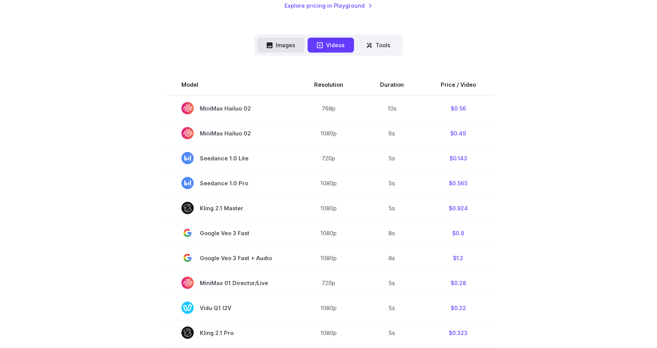  I want to click on button: Images, so click(281, 45).